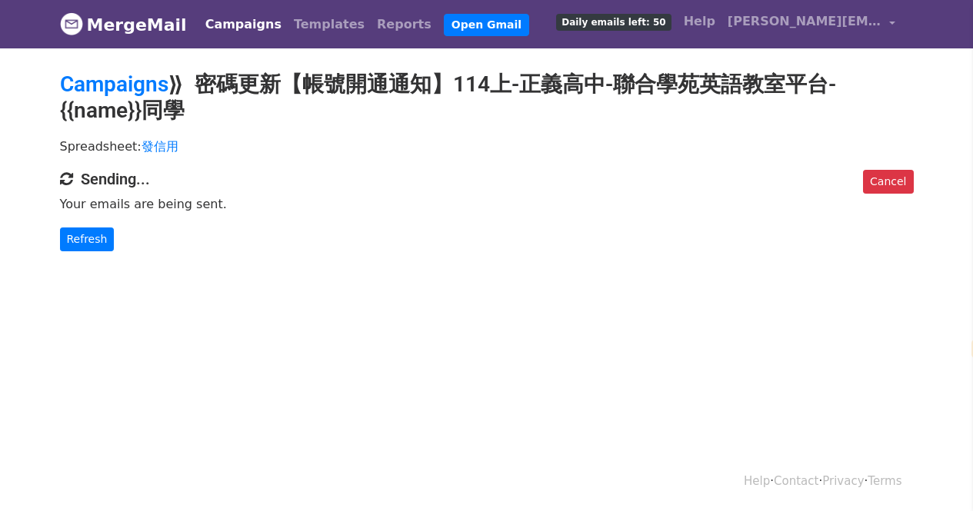 Image resolution: width=973 pixels, height=511 pixels. Describe the element at coordinates (796, 481) in the screenshot. I see `a: Contact` at that location.